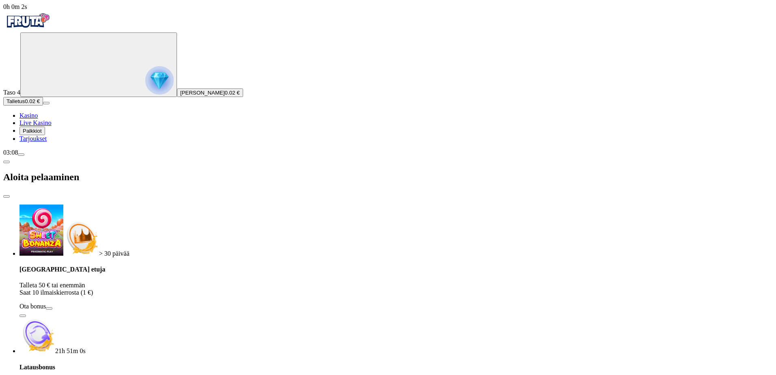  What do you see at coordinates (35, 123) in the screenshot?
I see `a: poker-chip iconLive Kasino` at bounding box center [35, 123].